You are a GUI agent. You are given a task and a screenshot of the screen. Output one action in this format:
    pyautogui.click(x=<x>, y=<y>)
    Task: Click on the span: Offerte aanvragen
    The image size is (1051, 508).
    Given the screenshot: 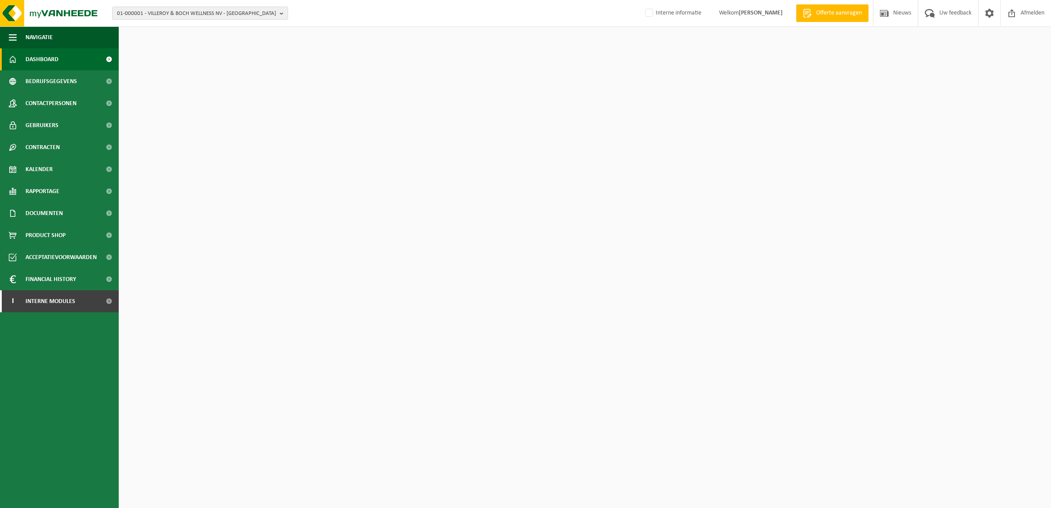 What is the action you would take?
    pyautogui.click(x=839, y=13)
    